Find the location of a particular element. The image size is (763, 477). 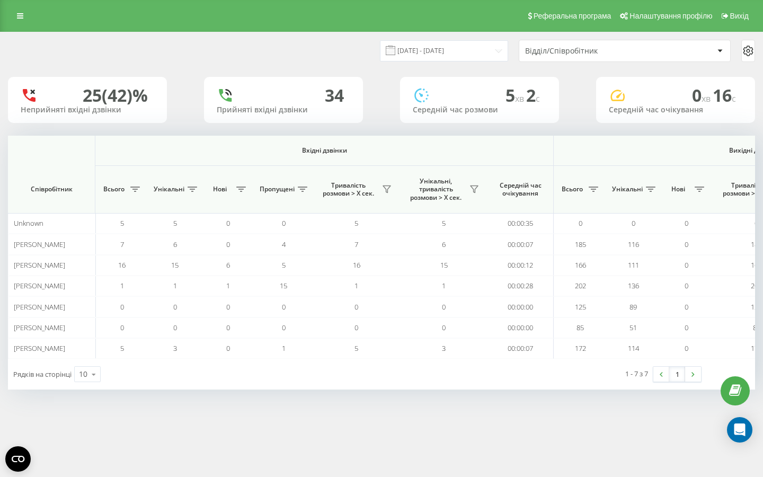

span: Вхідні дзвінки is located at coordinates (324, 151).